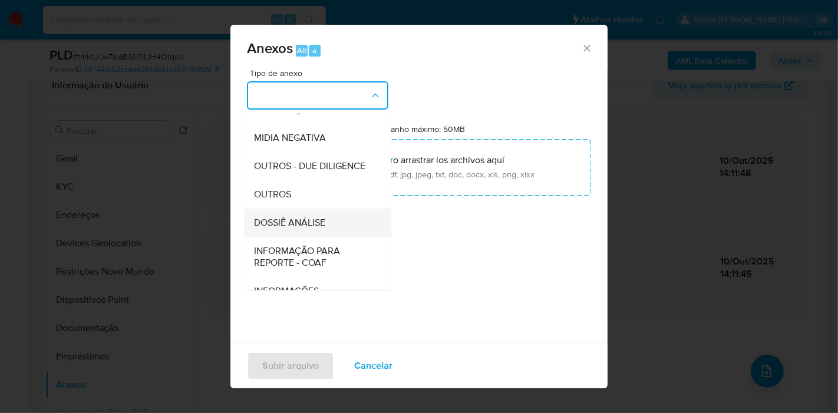 The image size is (838, 413). What do you see at coordinates (587, 48) in the screenshot?
I see `button: Cerrar` at bounding box center [587, 48].